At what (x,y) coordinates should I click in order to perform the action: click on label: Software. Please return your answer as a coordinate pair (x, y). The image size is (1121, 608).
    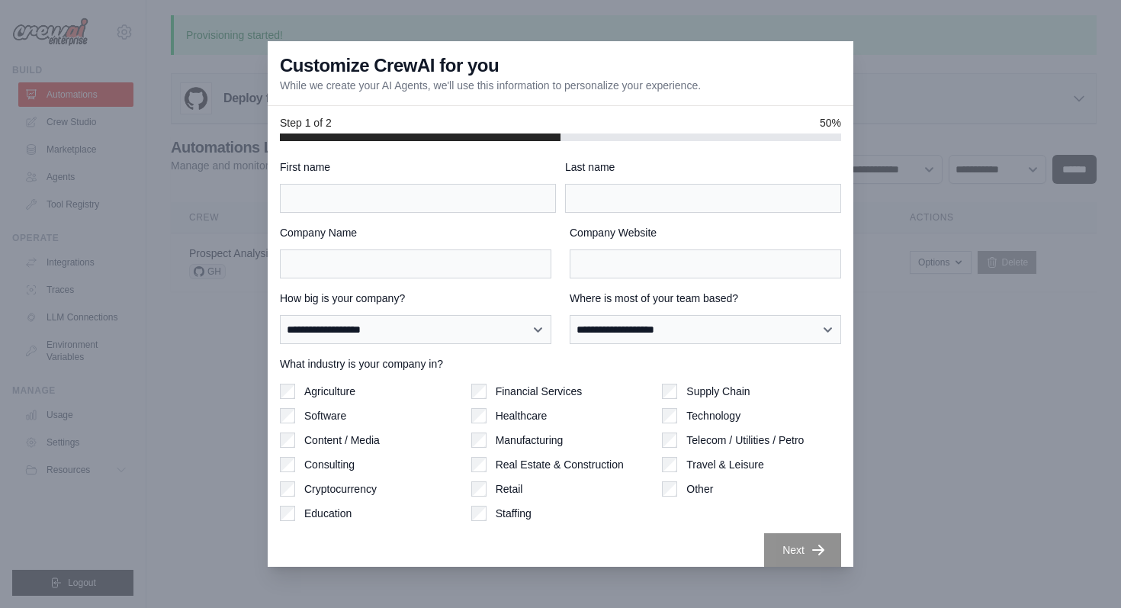
    Looking at the image, I should click on (325, 416).